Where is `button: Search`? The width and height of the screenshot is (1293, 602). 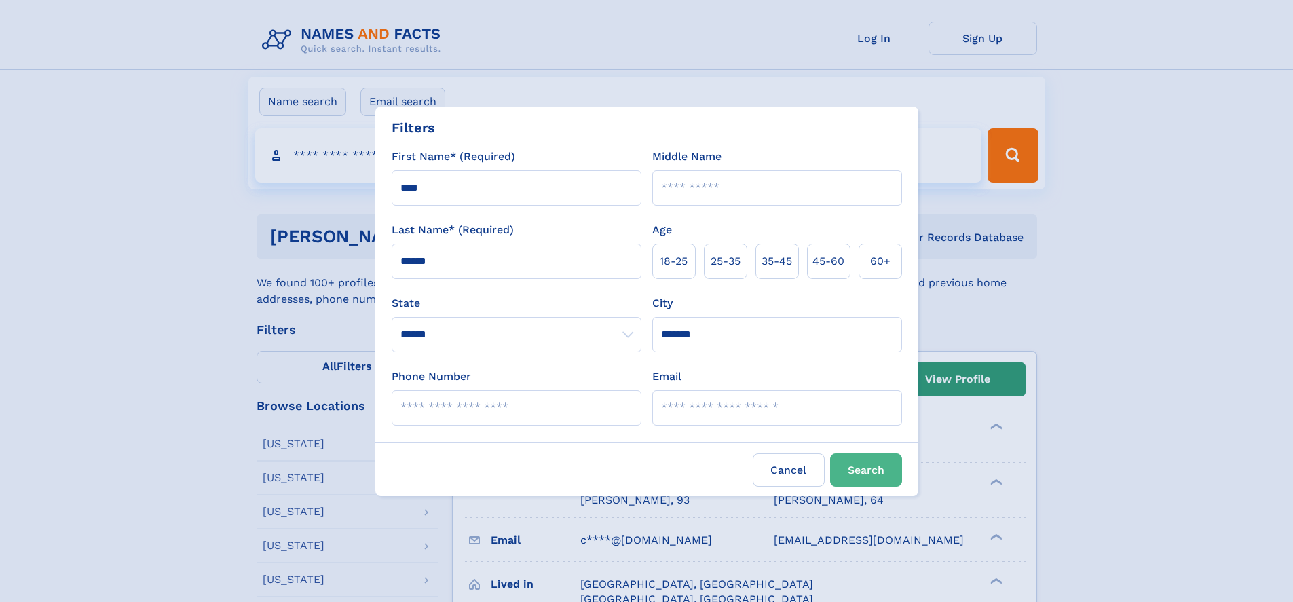 button: Search is located at coordinates (866, 470).